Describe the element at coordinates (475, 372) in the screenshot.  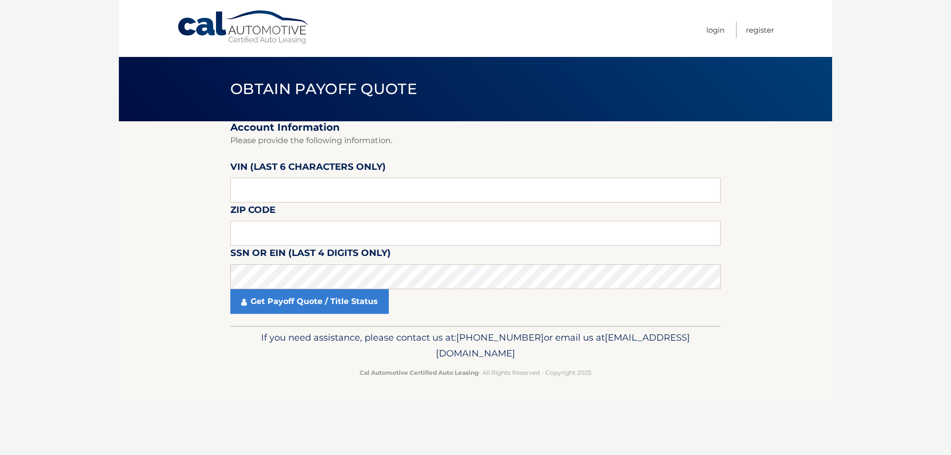
I see `p: - All Rights Reserved - Copyright 2025` at that location.